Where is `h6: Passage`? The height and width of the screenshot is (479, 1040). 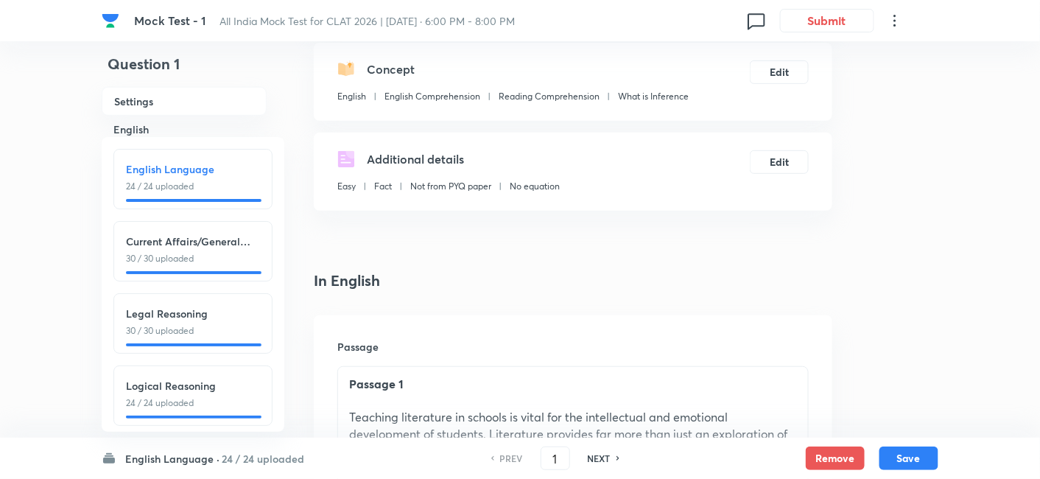 h6: Passage is located at coordinates (573, 346).